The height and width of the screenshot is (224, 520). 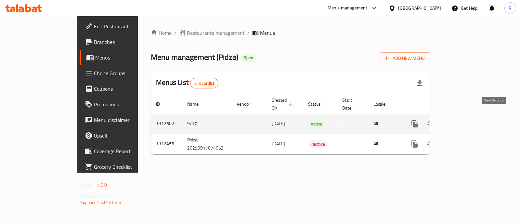 What do you see at coordinates (510, 8) in the screenshot?
I see `span: R` at bounding box center [510, 8].